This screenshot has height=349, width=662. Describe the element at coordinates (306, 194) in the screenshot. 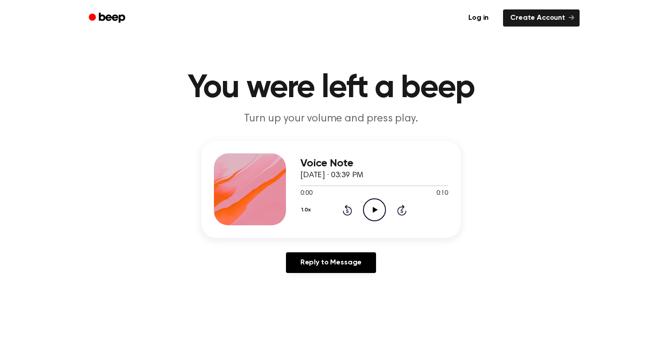

I see `span: 0:00` at that location.